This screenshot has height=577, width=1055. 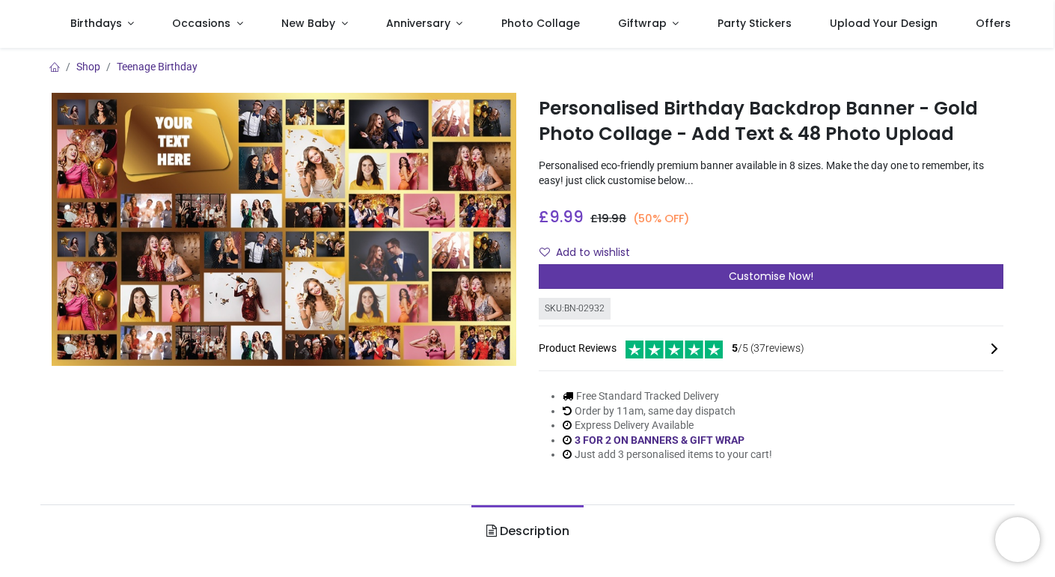 What do you see at coordinates (667, 411) in the screenshot?
I see `li: Order by 11am, same day dispatch` at bounding box center [667, 411].